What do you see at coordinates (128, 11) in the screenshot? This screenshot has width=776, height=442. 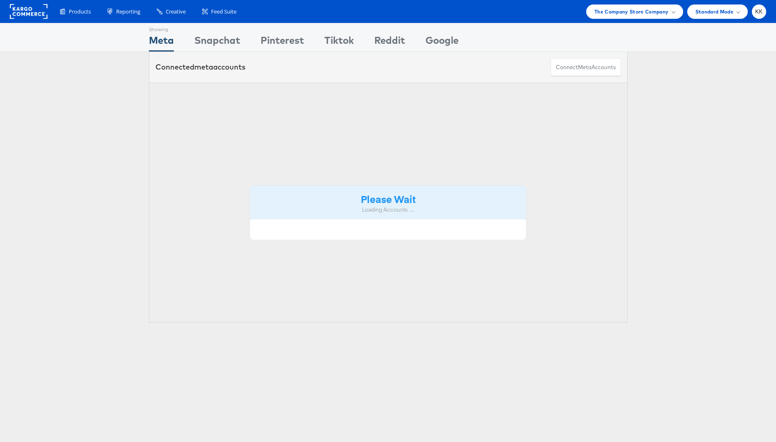 I see `span: Reporting` at bounding box center [128, 11].